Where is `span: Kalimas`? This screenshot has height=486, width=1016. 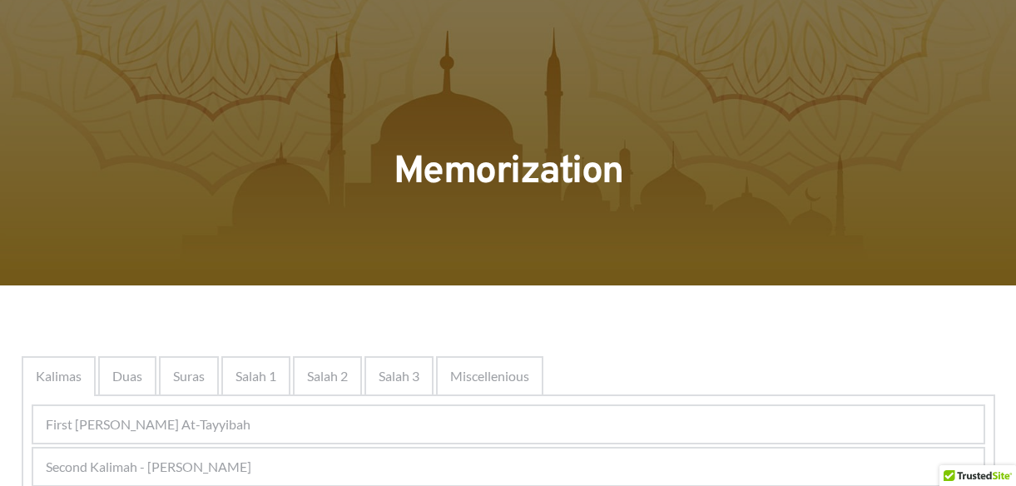 span: Kalimas is located at coordinates (58, 376).